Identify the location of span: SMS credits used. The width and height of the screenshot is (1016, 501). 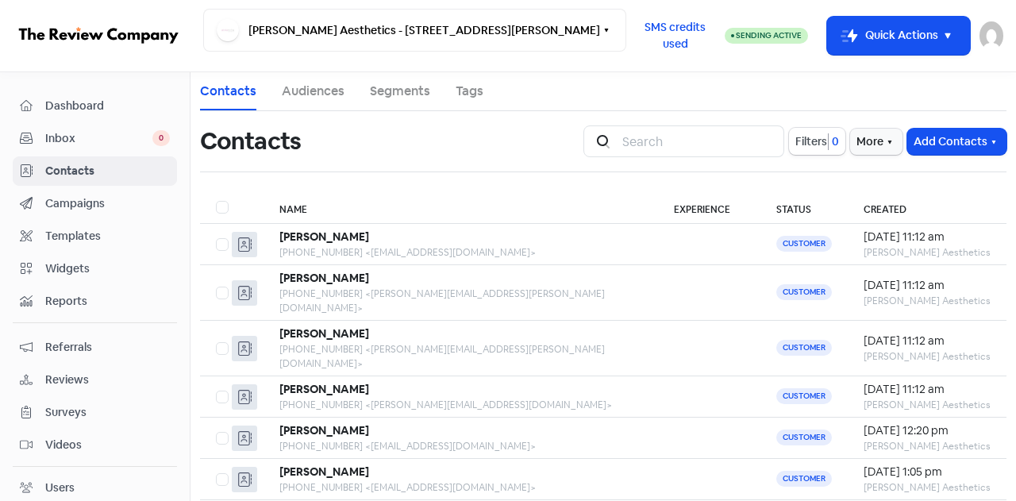
(676, 36).